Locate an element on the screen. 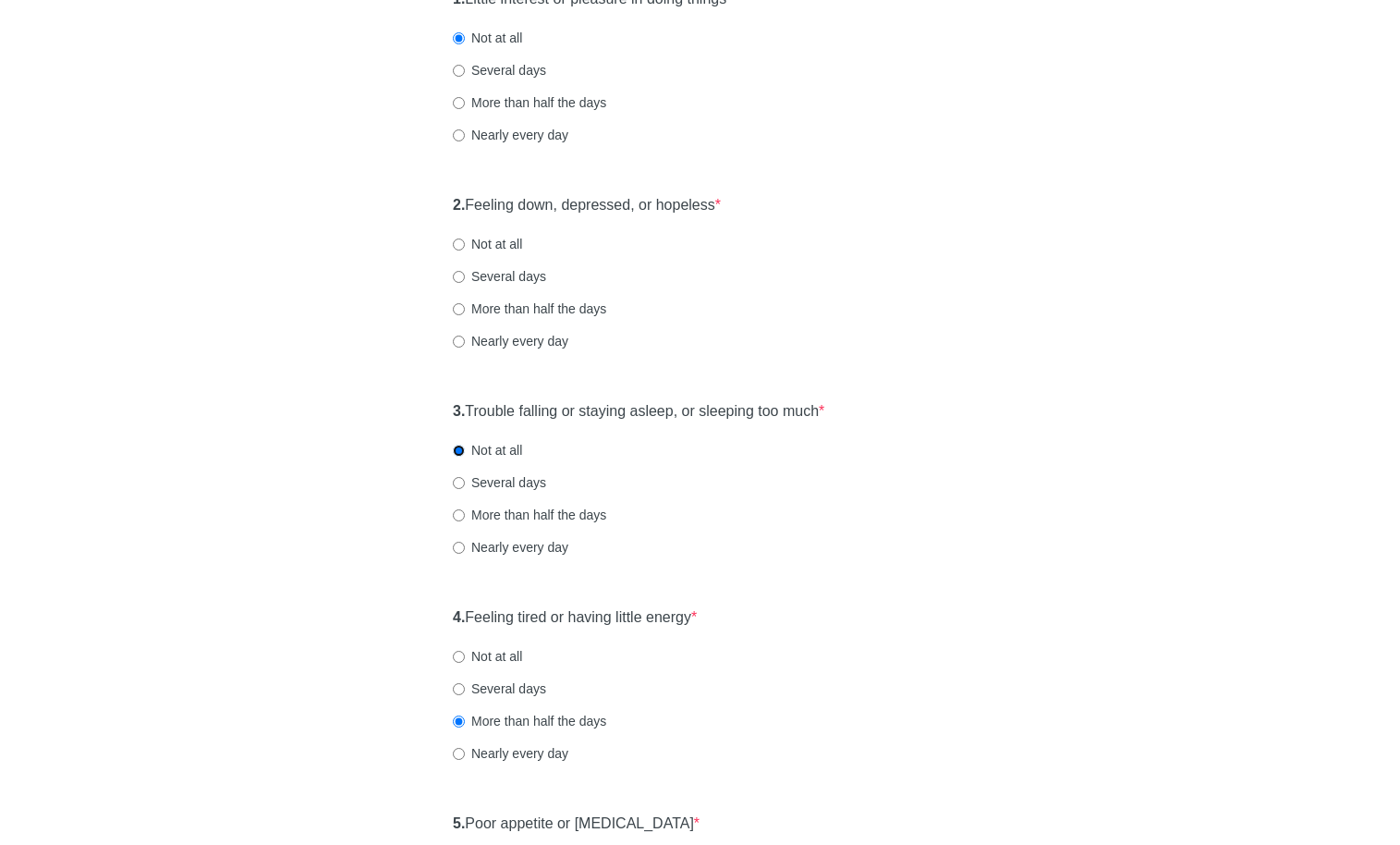 This screenshot has width=1400, height=845. strong: 3. is located at coordinates (459, 411).